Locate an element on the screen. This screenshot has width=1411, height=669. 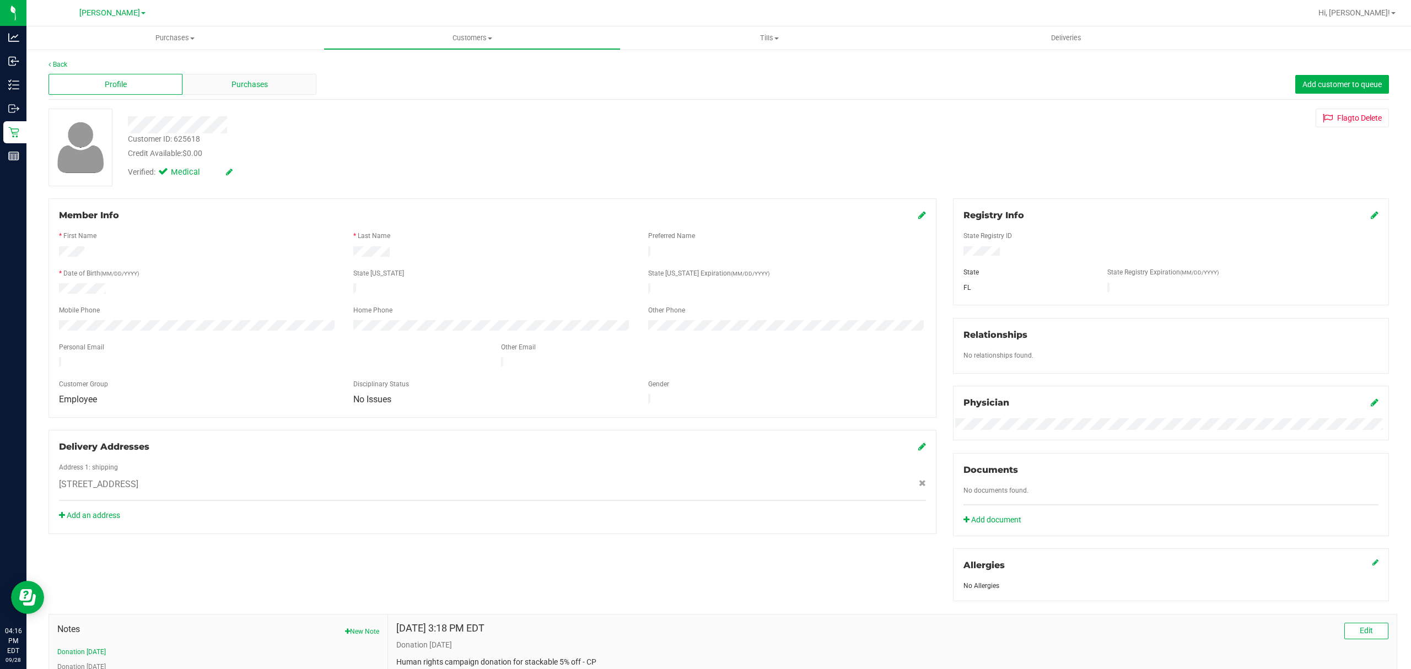
button: Edit is located at coordinates (1367, 631).